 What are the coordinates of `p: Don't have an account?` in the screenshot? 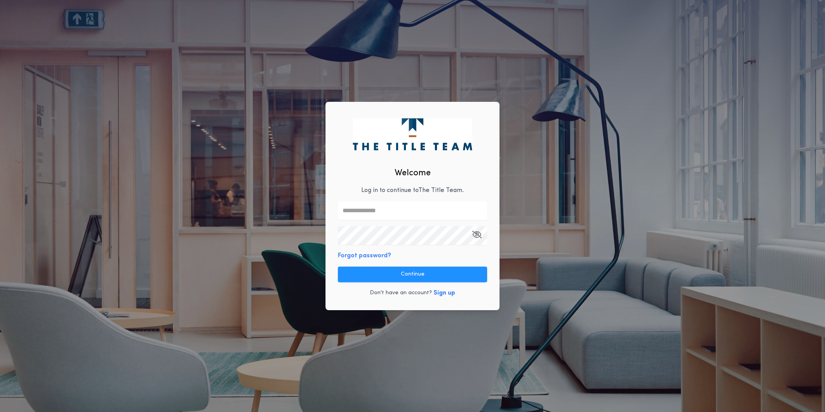 It's located at (401, 293).